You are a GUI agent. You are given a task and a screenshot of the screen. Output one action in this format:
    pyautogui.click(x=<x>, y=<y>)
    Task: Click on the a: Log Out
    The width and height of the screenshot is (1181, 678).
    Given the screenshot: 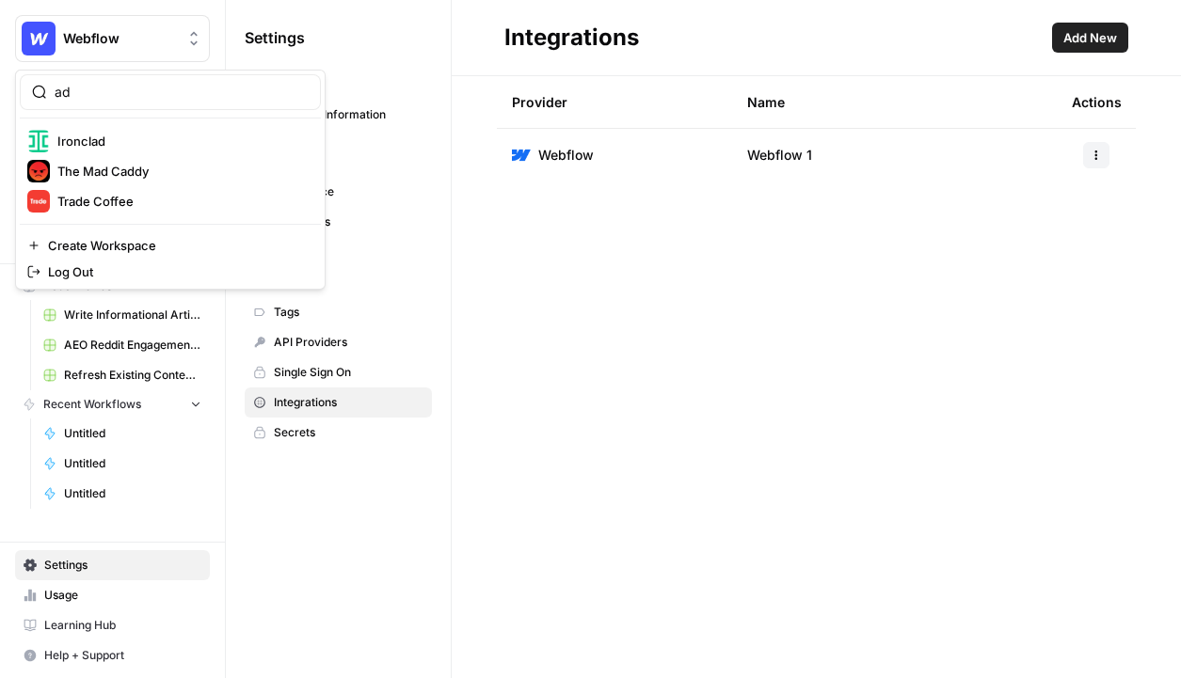 What is the action you would take?
    pyautogui.click(x=170, y=272)
    